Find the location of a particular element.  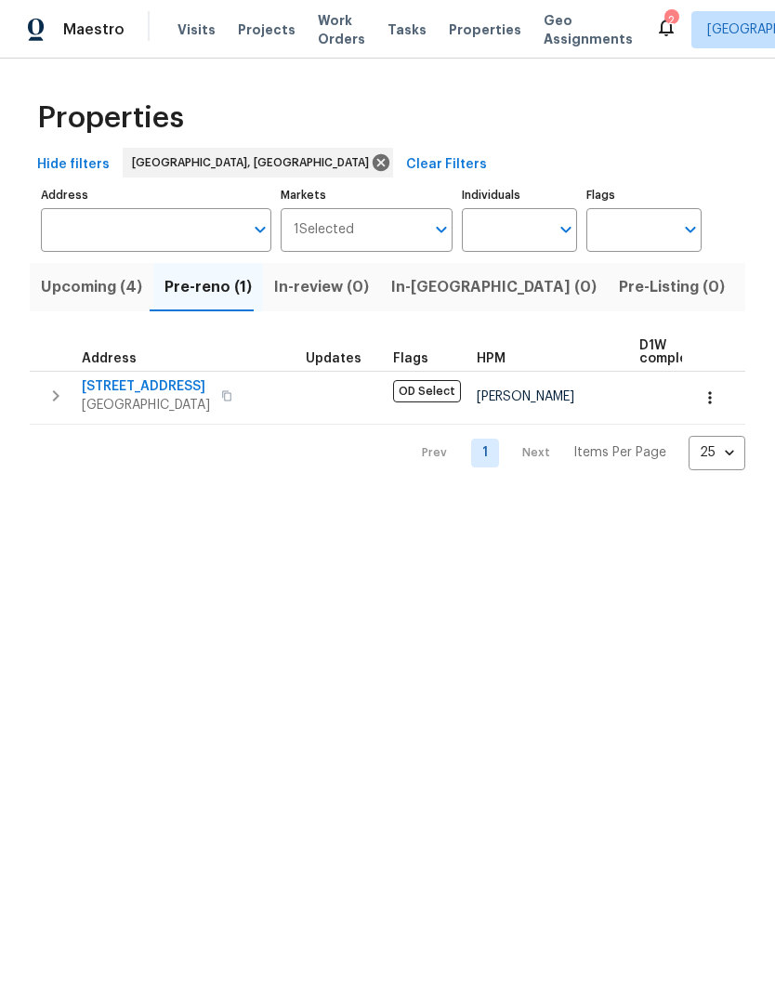

div: 2 is located at coordinates (671, 20).